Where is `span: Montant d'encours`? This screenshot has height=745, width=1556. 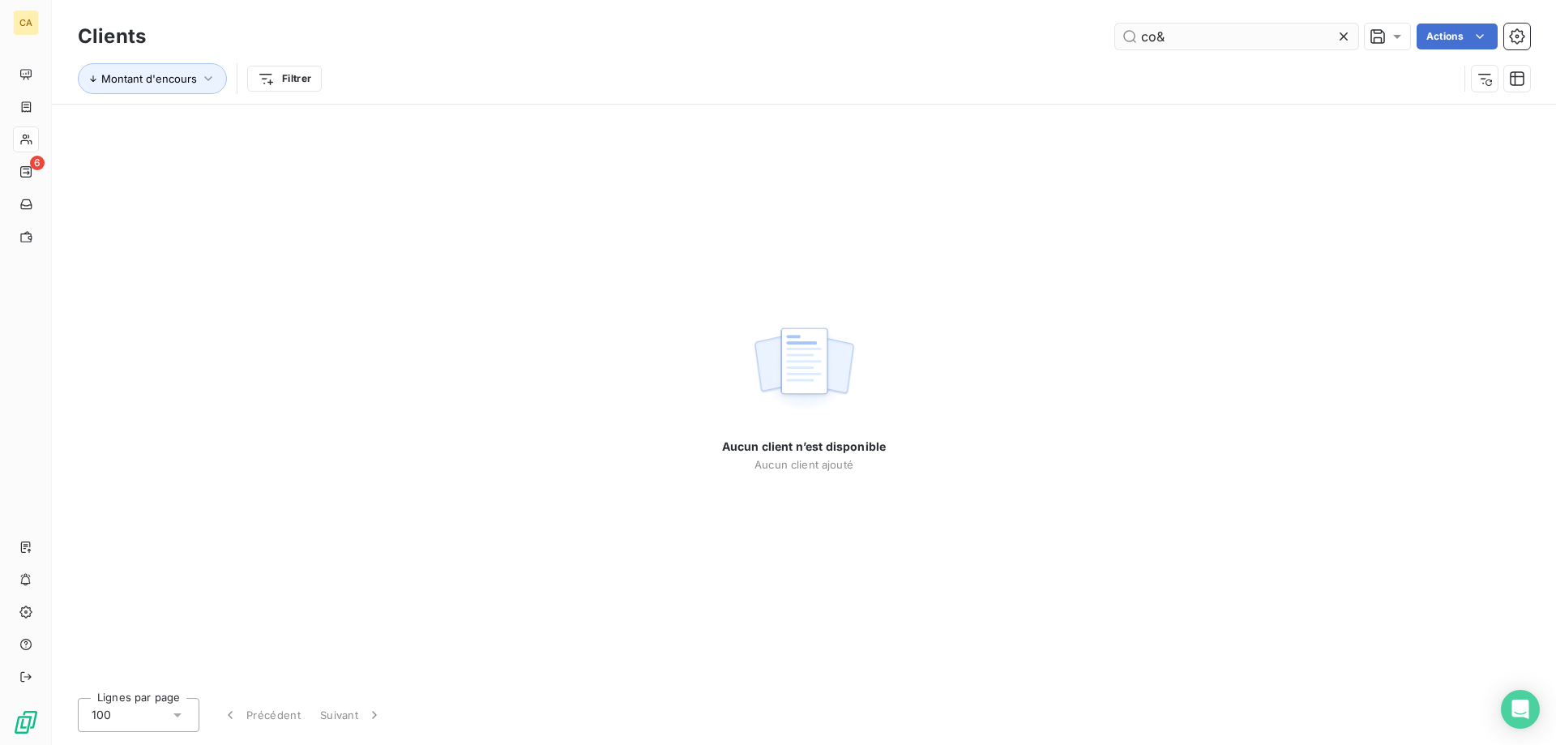 span: Montant d'encours is located at coordinates (149, 79).